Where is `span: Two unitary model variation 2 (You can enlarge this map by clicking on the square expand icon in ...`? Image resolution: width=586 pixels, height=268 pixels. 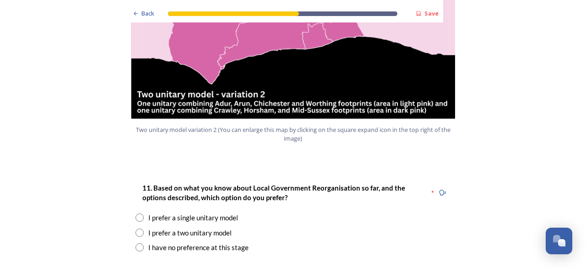 span: Two unitary model variation 2 (You can enlarge this map by clicking on the square expand icon in ... is located at coordinates (293, 134).